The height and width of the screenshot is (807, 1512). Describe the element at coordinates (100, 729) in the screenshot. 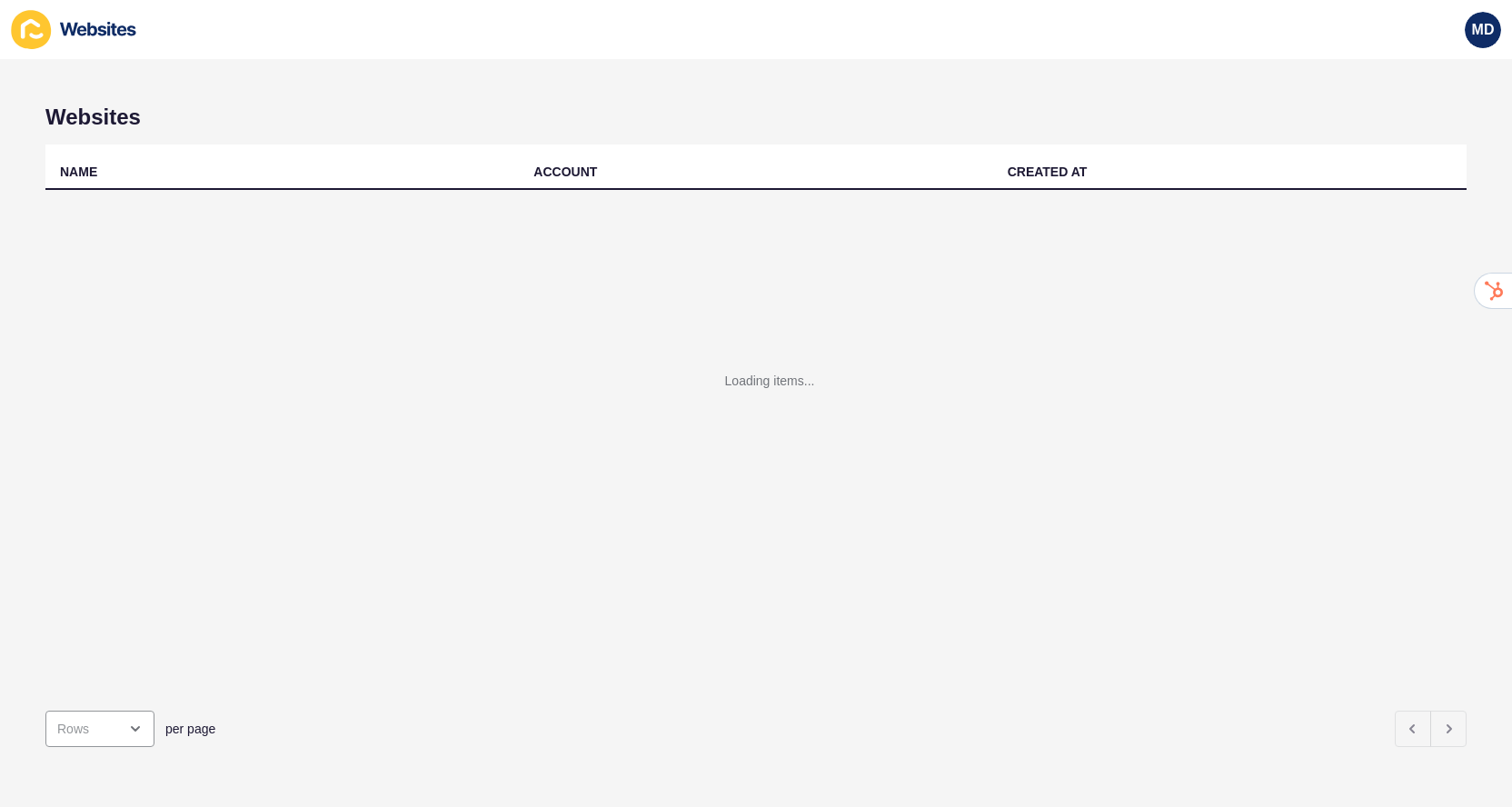

I see `div: open menu` at that location.